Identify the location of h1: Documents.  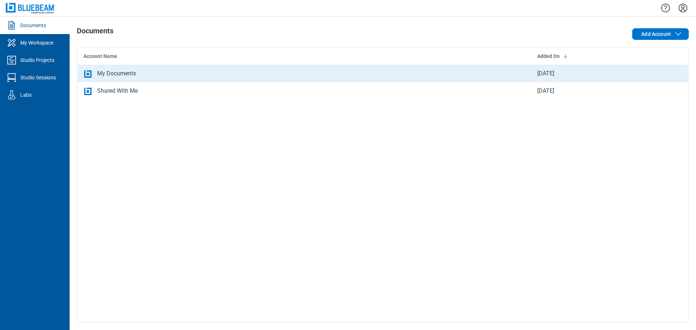
(95, 33).